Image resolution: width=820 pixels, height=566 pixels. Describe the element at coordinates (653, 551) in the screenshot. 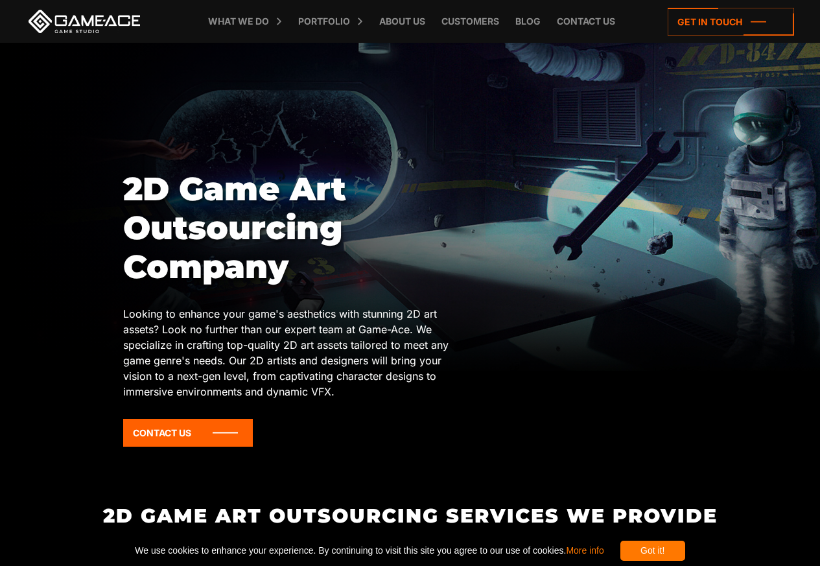

I see `div: Got it!` at that location.